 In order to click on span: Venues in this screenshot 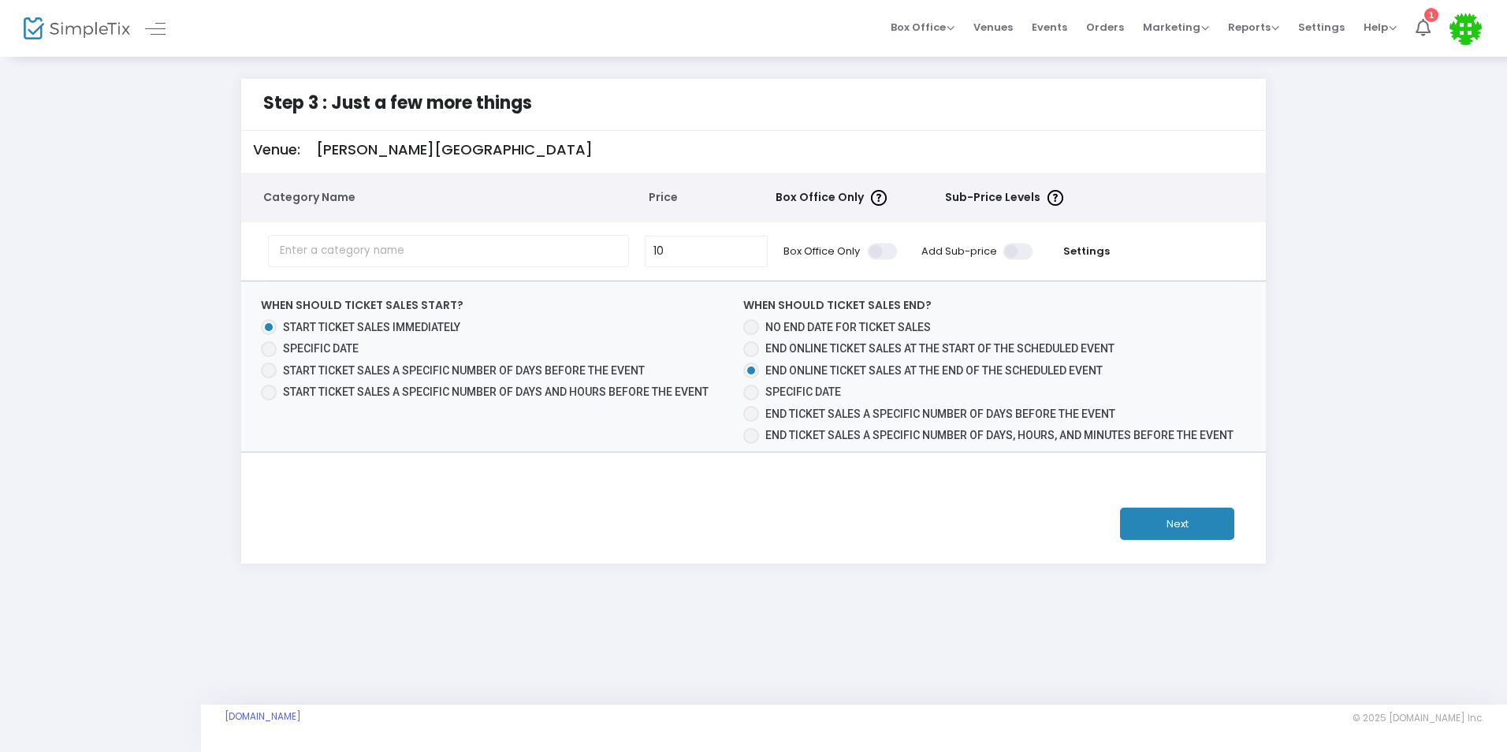, I will do `click(993, 27)`.